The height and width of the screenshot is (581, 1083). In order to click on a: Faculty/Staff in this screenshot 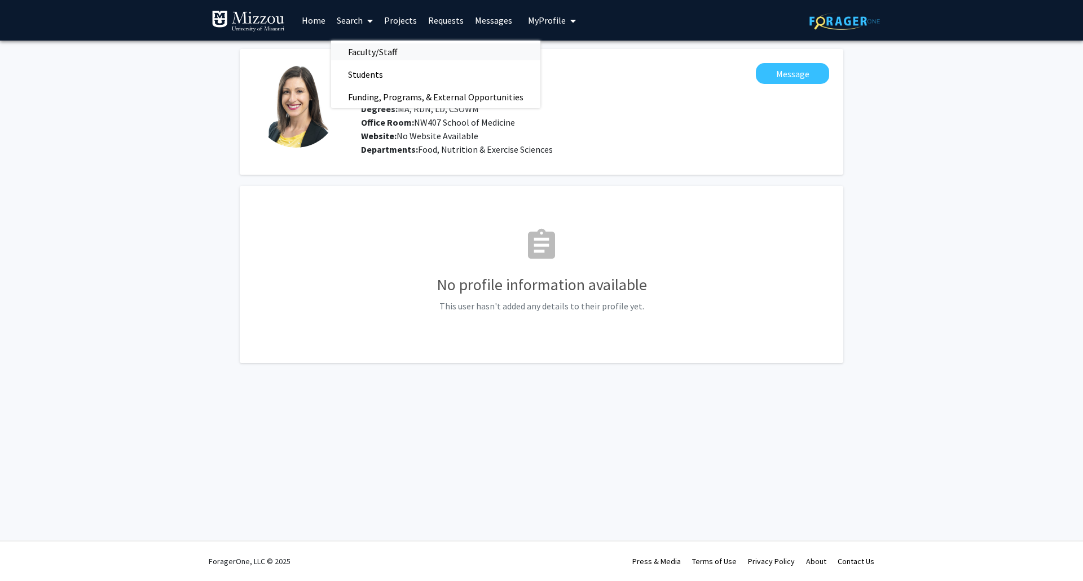, I will do `click(435, 52)`.